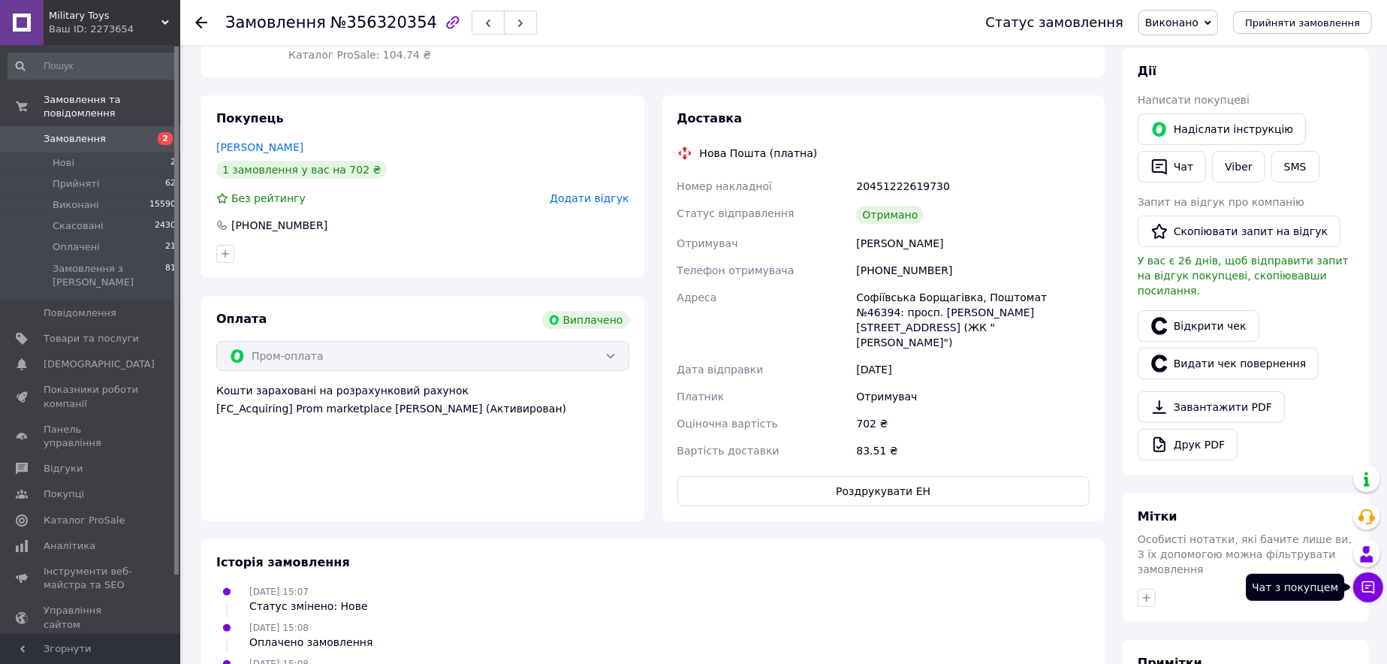 This screenshot has height=664, width=1387. Describe the element at coordinates (1198, 326) in the screenshot. I see `a: Відкрити чек` at that location.